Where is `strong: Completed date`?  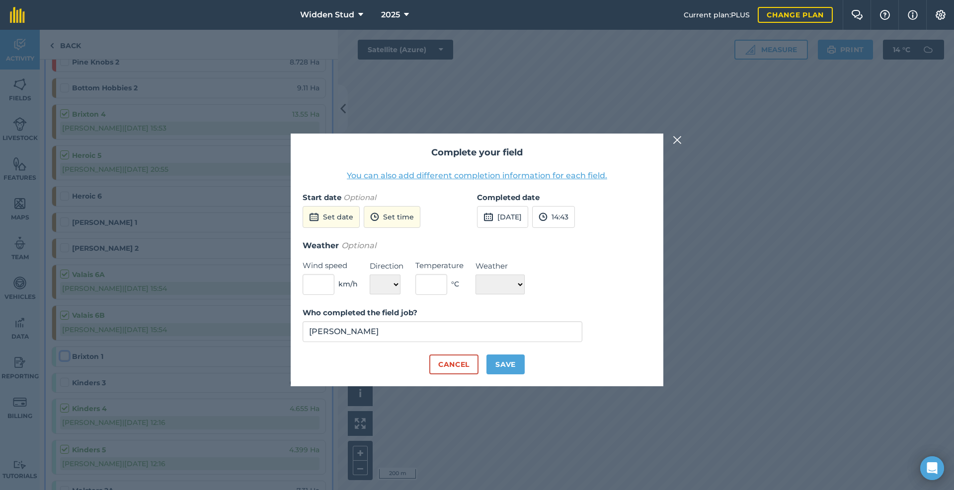
strong: Completed date is located at coordinates (508, 197).